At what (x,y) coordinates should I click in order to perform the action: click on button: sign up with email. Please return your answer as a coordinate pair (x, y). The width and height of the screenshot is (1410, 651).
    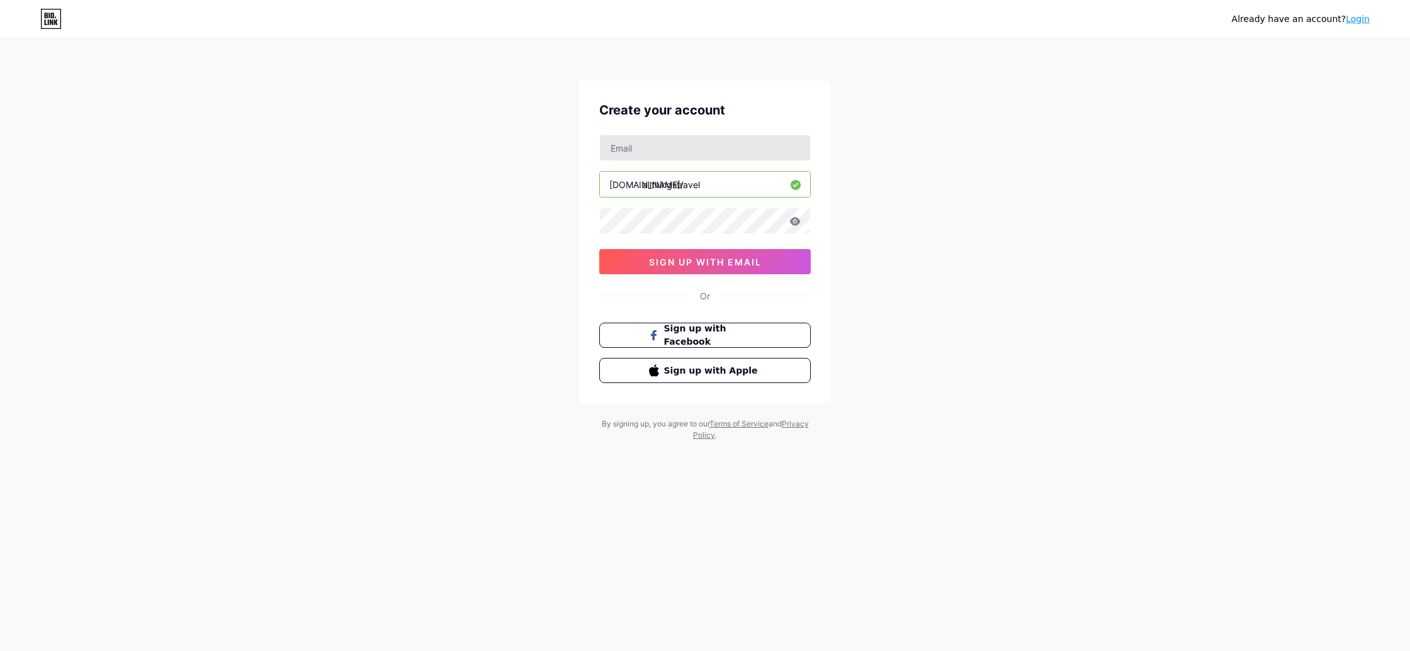
    Looking at the image, I should click on (705, 262).